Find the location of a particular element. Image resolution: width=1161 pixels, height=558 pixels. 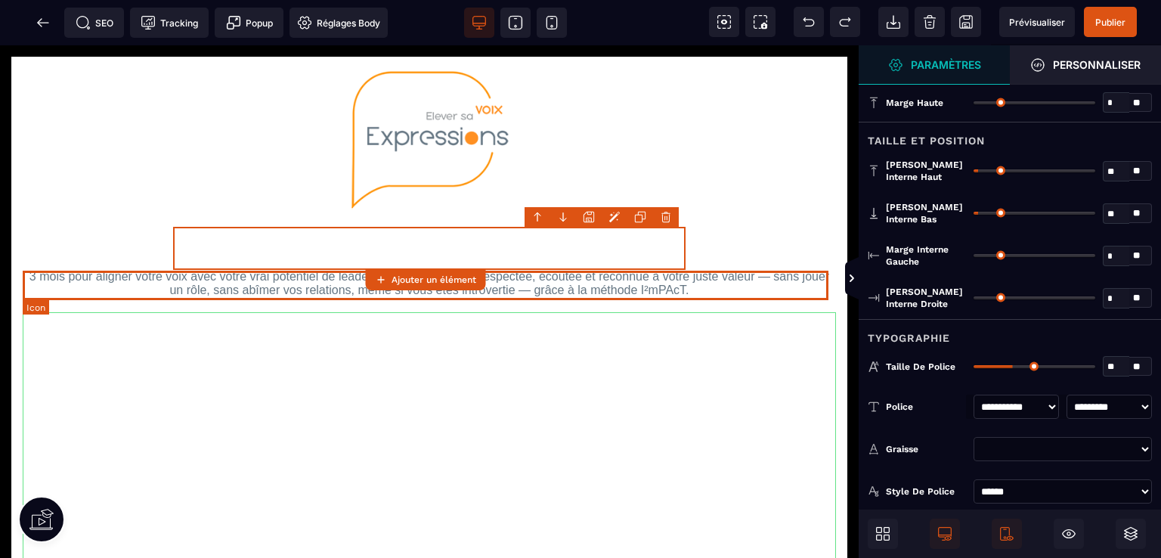

div: Police is located at coordinates (926, 407).